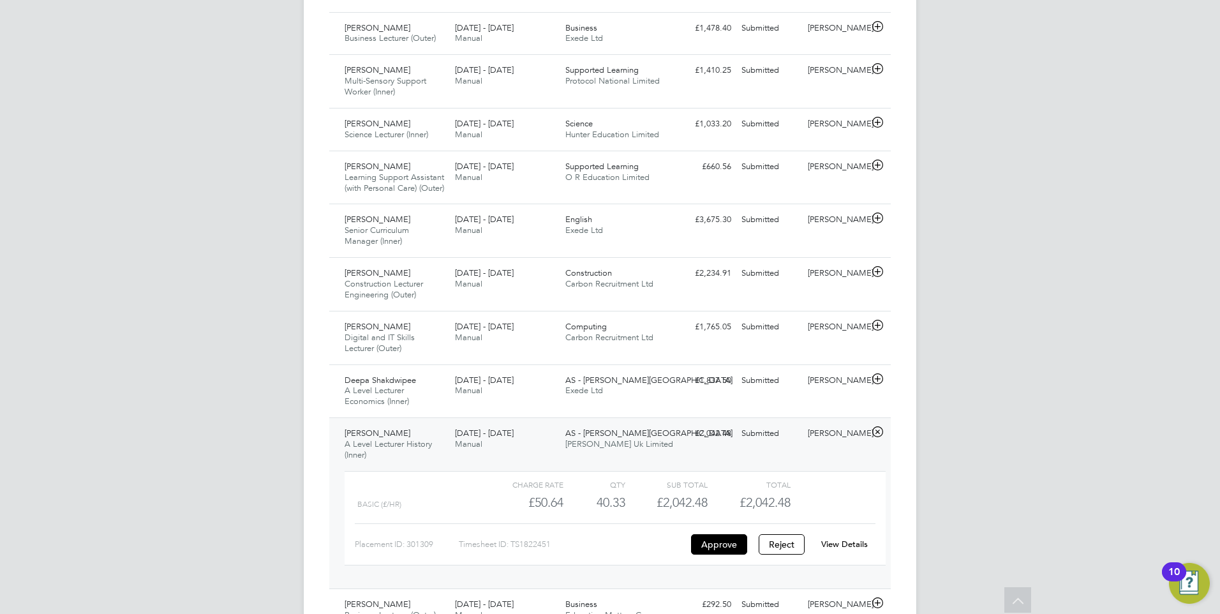  Describe the element at coordinates (703, 327) in the screenshot. I see `div: £1,765.05` at that location.